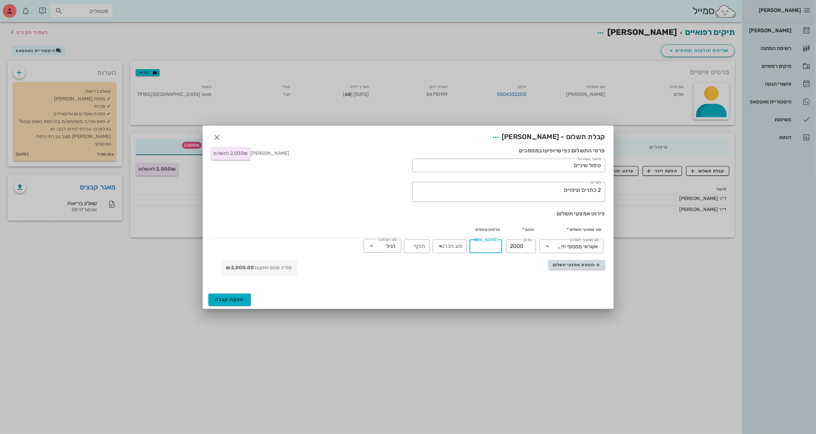 The width and height of the screenshot is (816, 434). What do you see at coordinates (364, 230) in the screenshot?
I see `th: פרטים נוספים` at bounding box center [364, 230].